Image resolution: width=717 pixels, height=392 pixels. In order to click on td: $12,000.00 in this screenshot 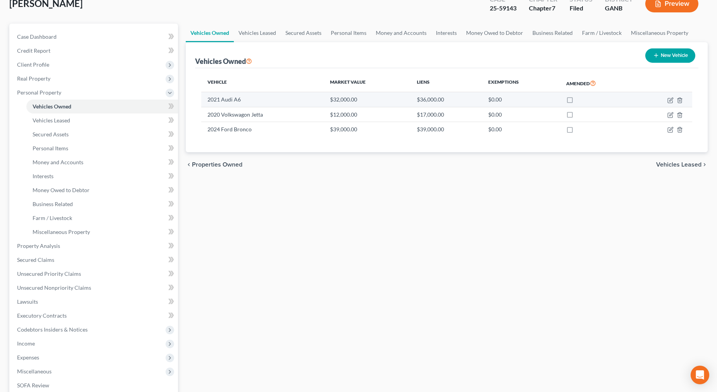, I will do `click(367, 114)`.